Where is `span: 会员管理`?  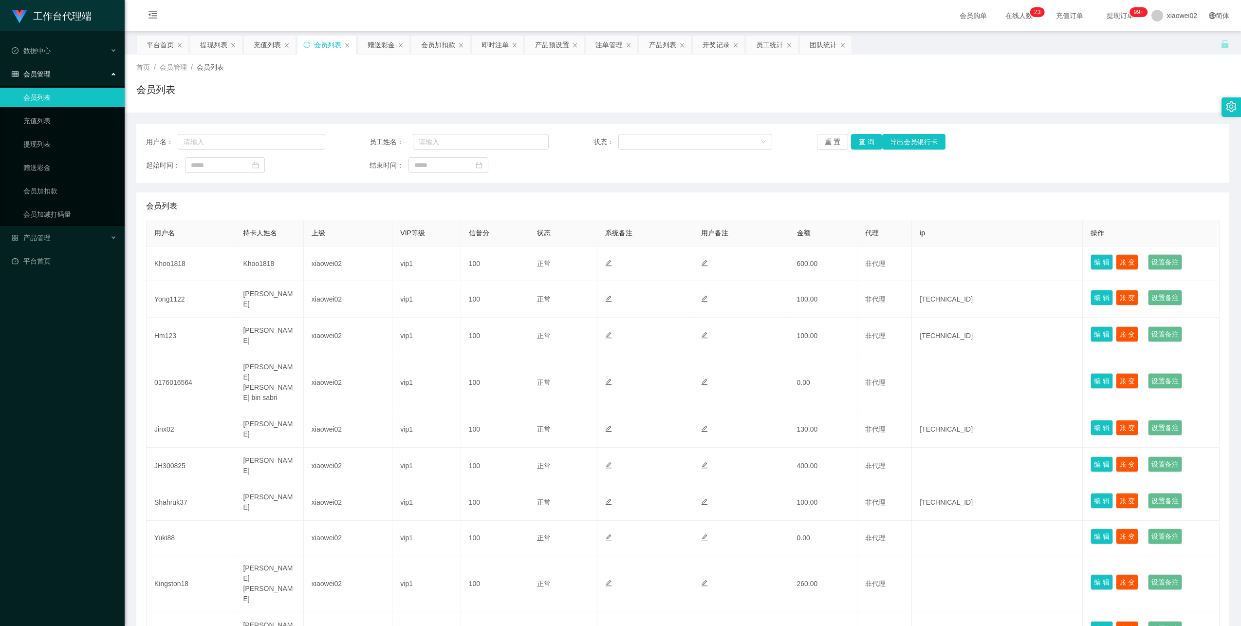
span: 会员管理 is located at coordinates (31, 74).